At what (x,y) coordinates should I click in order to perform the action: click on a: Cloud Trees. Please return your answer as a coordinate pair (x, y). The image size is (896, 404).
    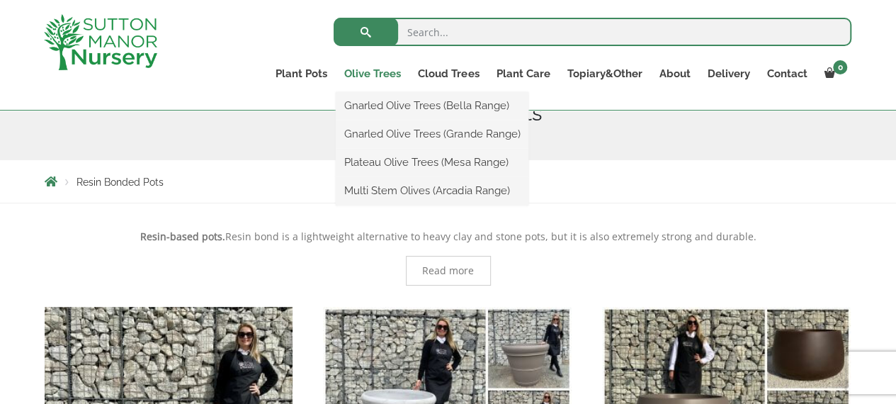
    Looking at the image, I should click on (448, 74).